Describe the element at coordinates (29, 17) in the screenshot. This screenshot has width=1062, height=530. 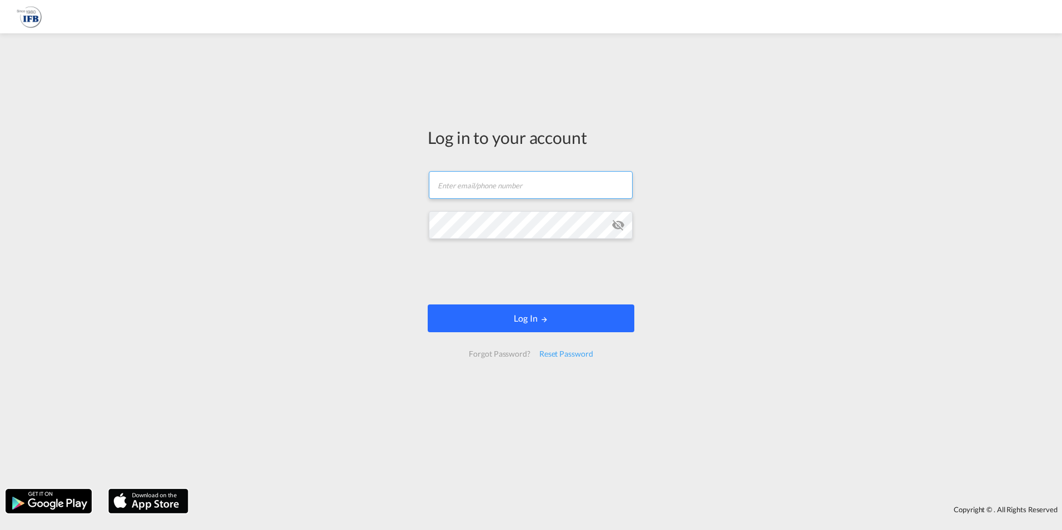
I see `img: b628ab10256c11eeb52753acbc15d091.png` at that location.